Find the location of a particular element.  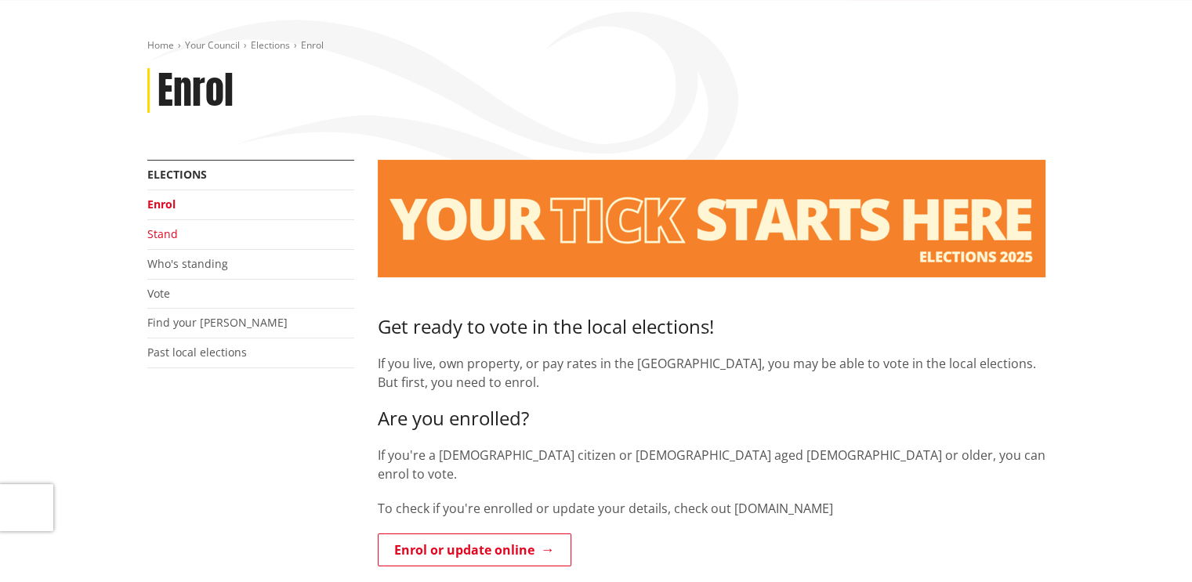

a: Stand is located at coordinates (162, 233).